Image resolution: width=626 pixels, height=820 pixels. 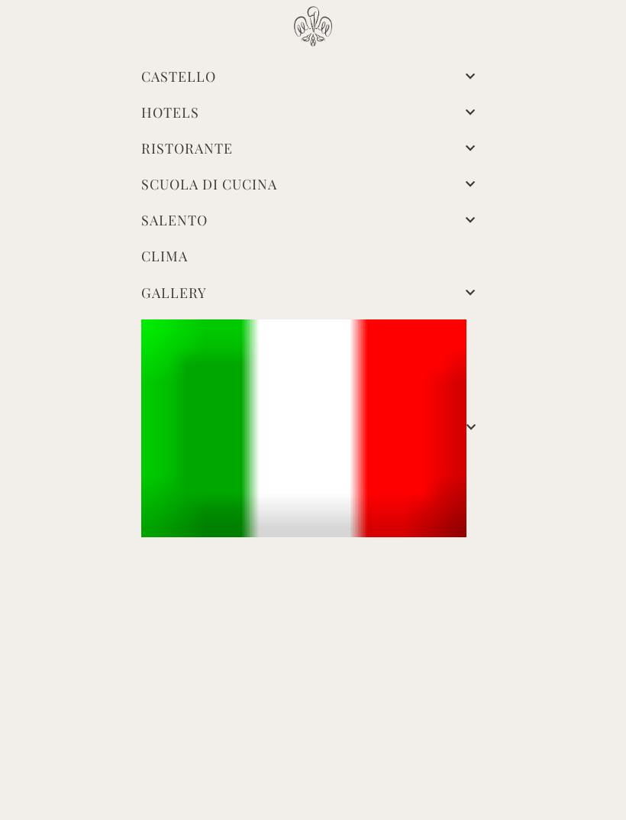 What do you see at coordinates (174, 220) in the screenshot?
I see `a: Salento` at bounding box center [174, 220].